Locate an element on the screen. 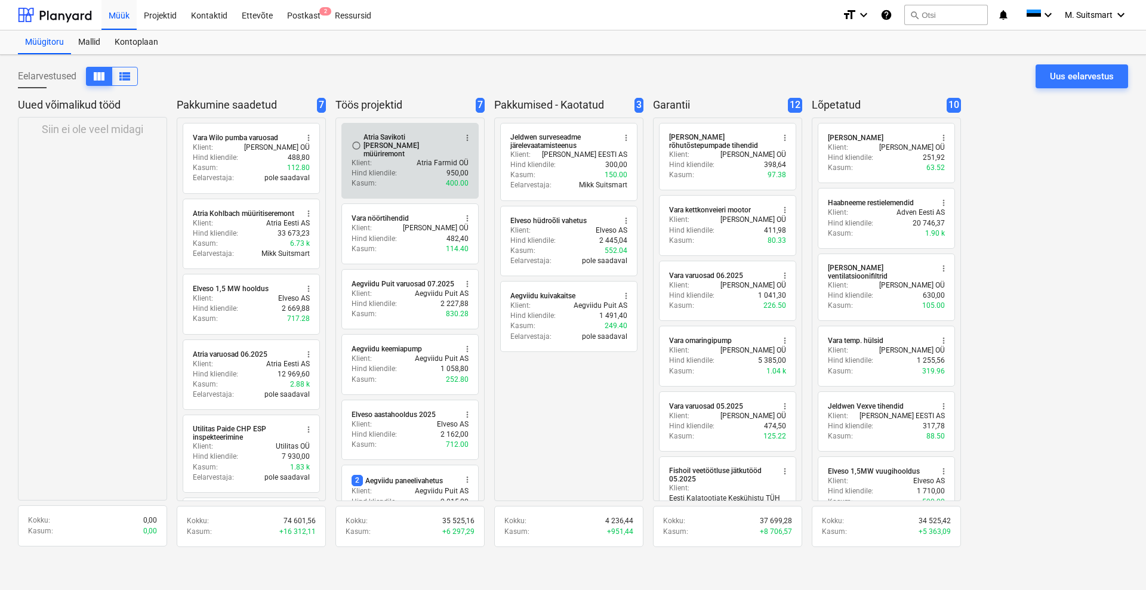 This screenshot has height=590, width=1146. p: 249.40 is located at coordinates (616, 326).